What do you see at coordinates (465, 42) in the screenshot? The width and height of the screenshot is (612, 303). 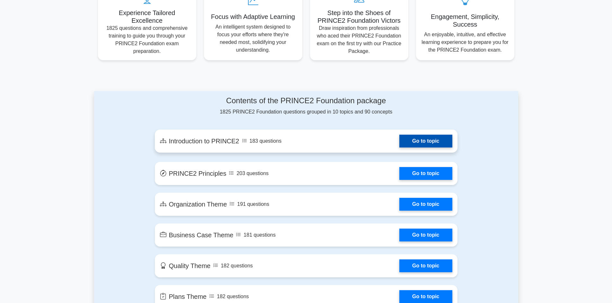 I see `p: An enjoyable, intuitive, and effective learning experience to prepare you for the PRINCE2 Foundat...` at bounding box center [465, 42].